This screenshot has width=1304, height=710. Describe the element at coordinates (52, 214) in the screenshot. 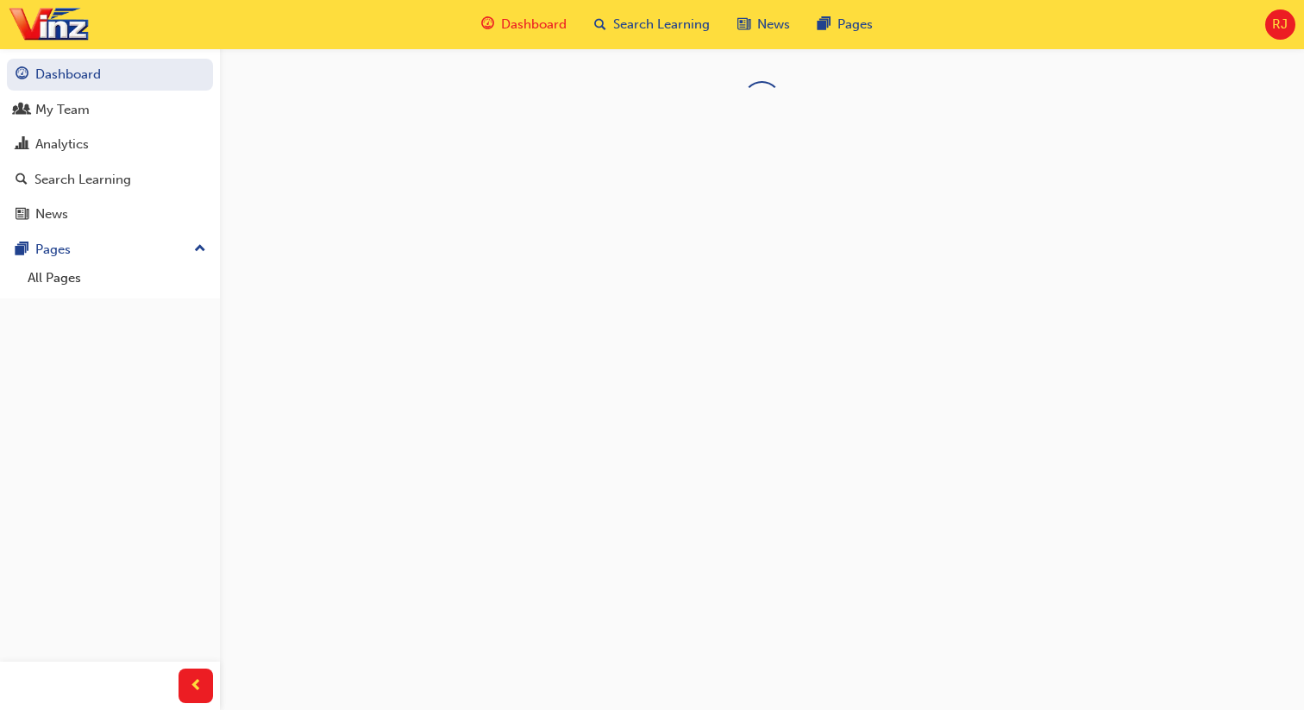

I see `div: News` at that location.